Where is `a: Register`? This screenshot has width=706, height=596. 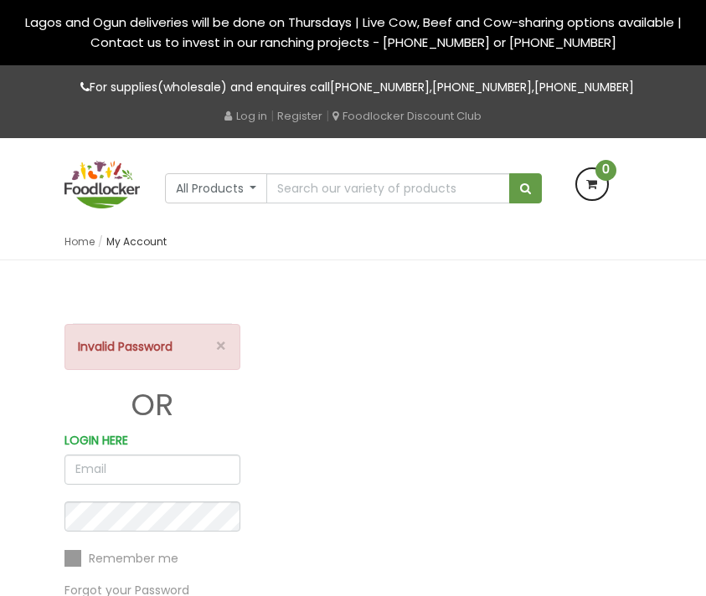
a: Register is located at coordinates (300, 115).